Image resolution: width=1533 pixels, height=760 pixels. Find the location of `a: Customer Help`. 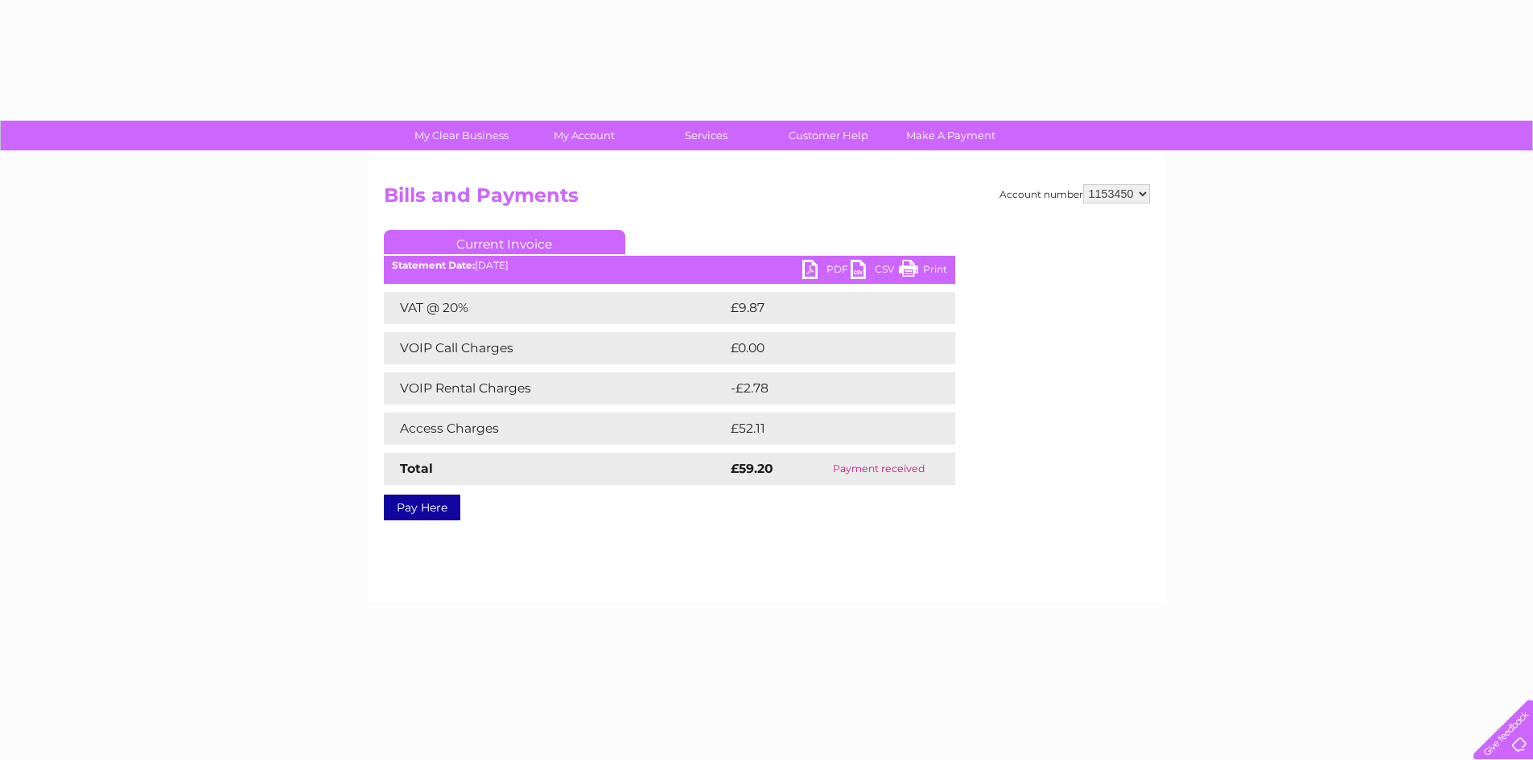

a: Customer Help is located at coordinates (828, 135).